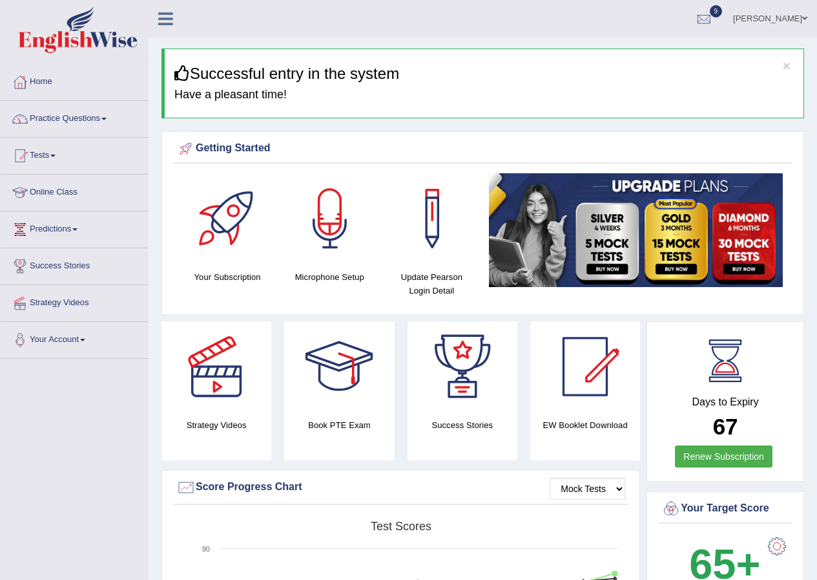  Describe the element at coordinates (339, 425) in the screenshot. I see `h4: Book PTE Exam` at that location.